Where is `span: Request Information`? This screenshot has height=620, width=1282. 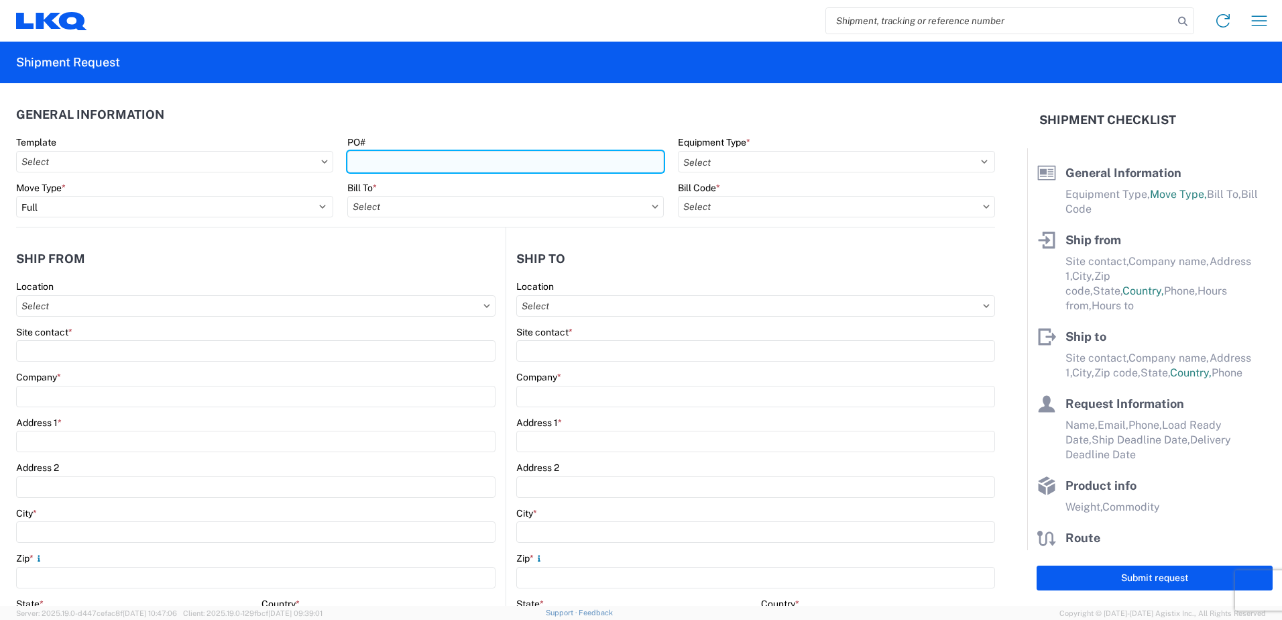
span: Request Information is located at coordinates (1125, 403).